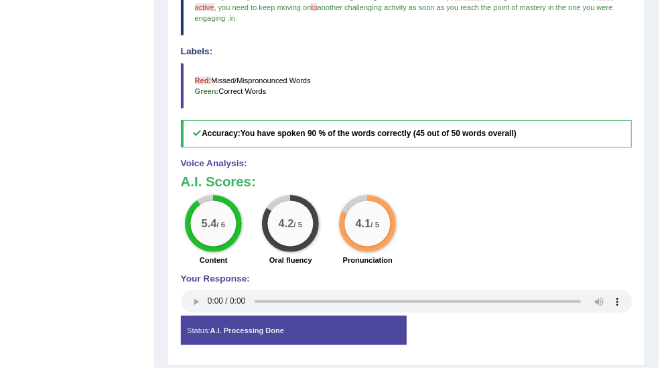 The width and height of the screenshot is (670, 368). Describe the element at coordinates (209, 223) in the screenshot. I see `big: 5.4` at that location.